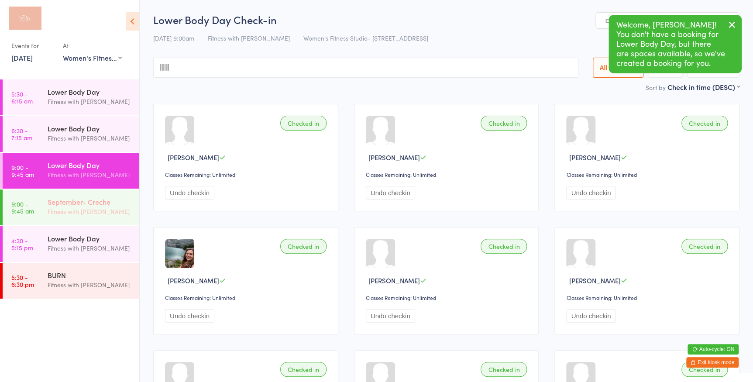 This screenshot has height=382, width=753. I want to click on time: 6:30 - 7:15 am, so click(22, 134).